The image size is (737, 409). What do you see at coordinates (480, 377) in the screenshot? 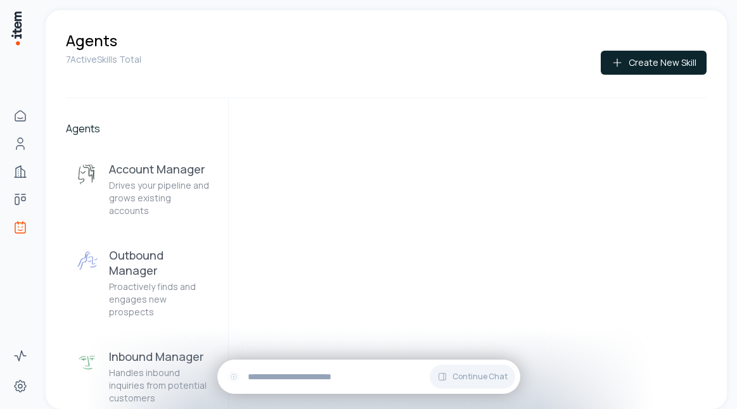
I see `span: Continue Chat` at bounding box center [480, 377].